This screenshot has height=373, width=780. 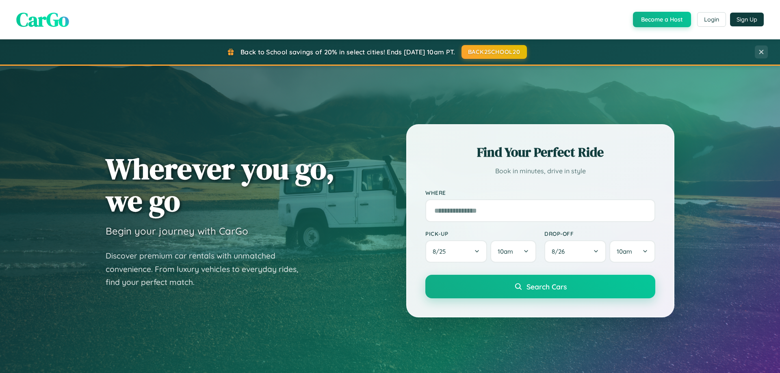 What do you see at coordinates (560, 251) in the screenshot?
I see `span: 8 / 26` at bounding box center [560, 251].